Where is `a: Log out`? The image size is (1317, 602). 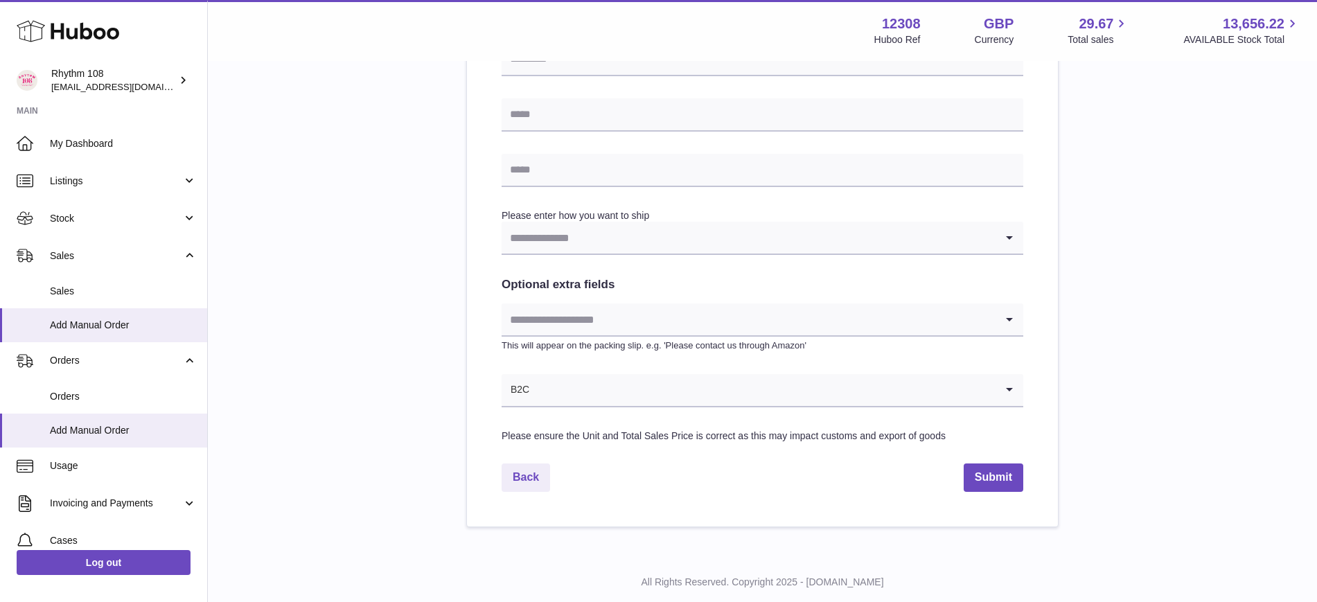 a: Log out is located at coordinates (103, 563).